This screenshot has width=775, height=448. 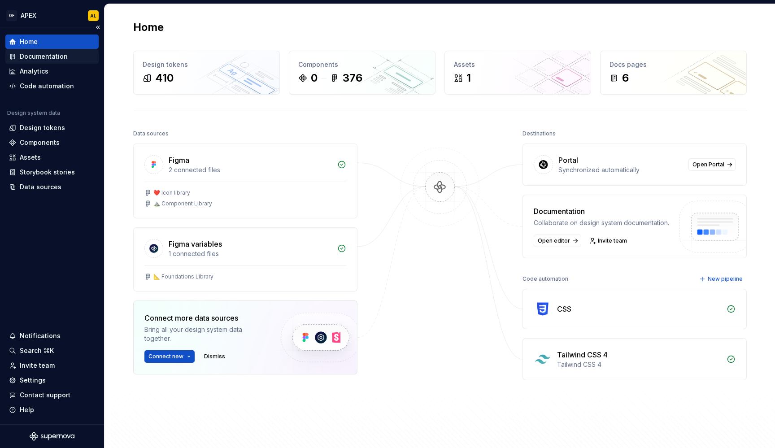 I want to click on div: Destinations, so click(x=539, y=134).